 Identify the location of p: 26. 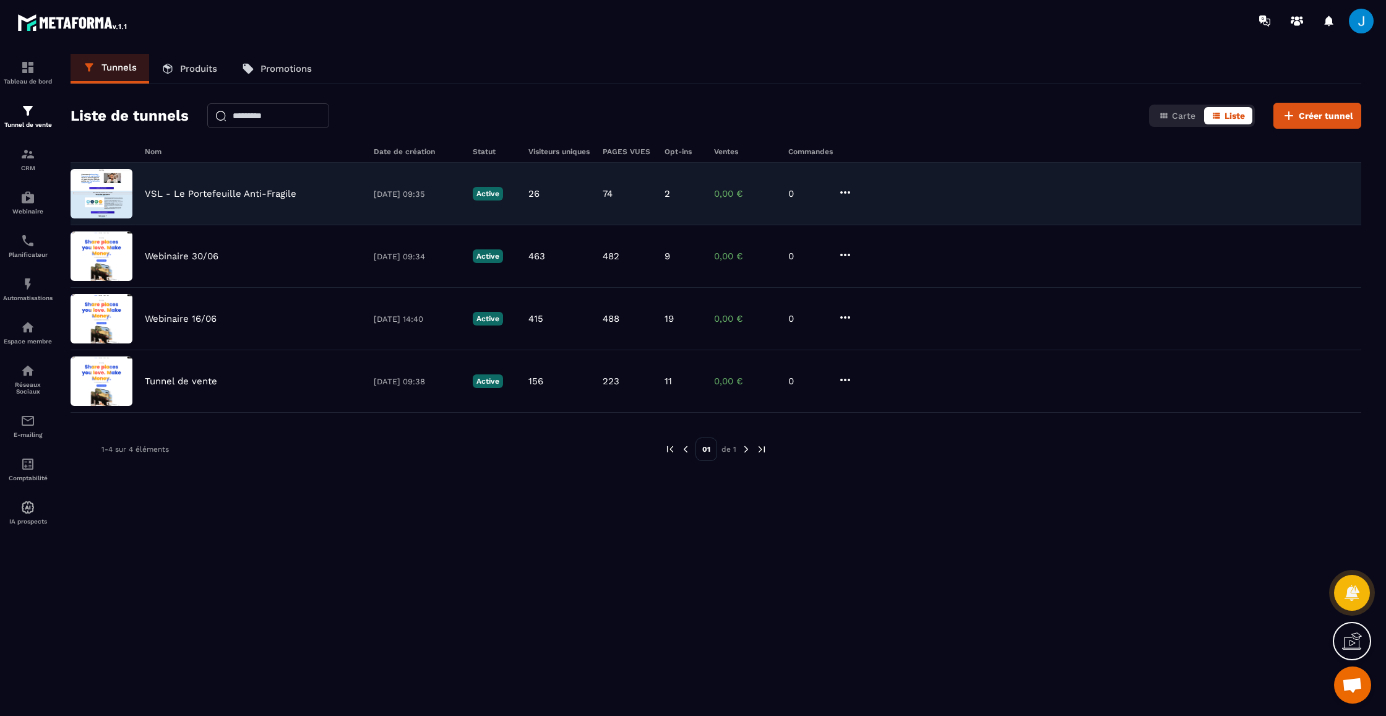
(534, 194).